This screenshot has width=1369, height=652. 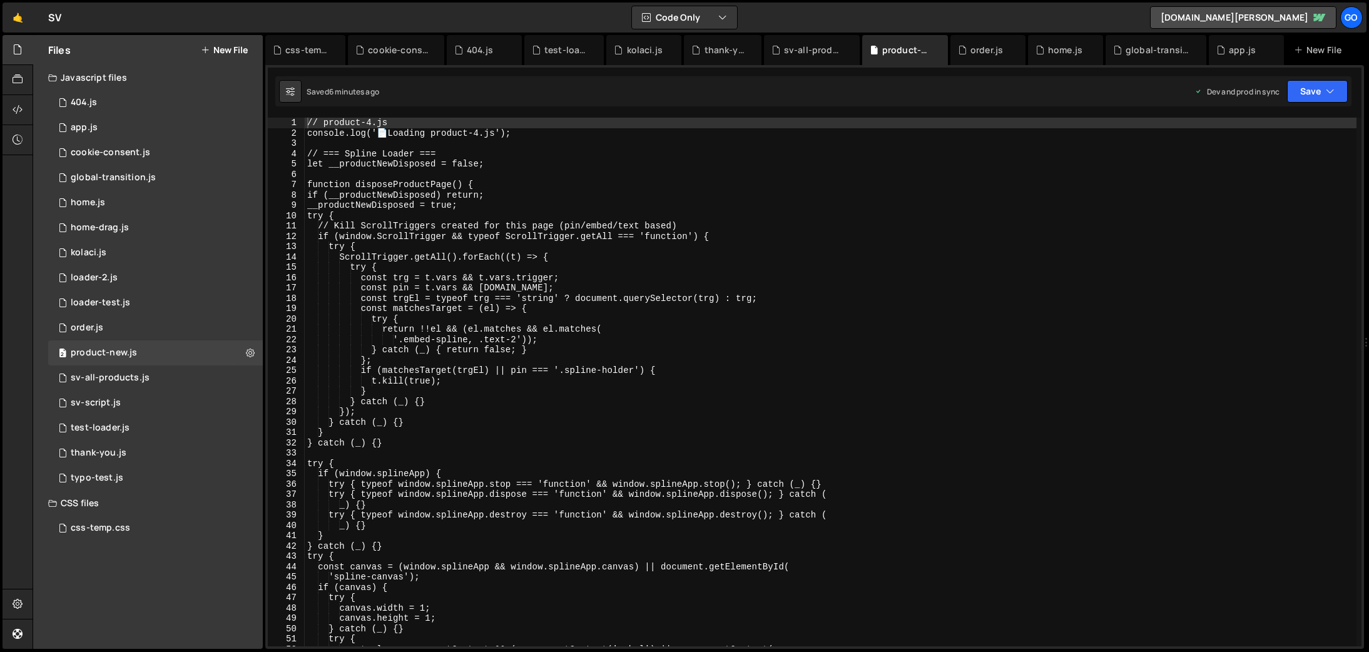 I want to click on div: loader-2.js, so click(x=94, y=278).